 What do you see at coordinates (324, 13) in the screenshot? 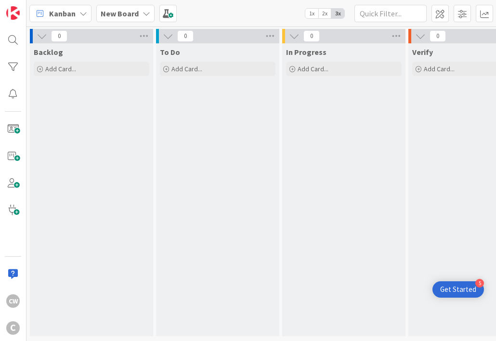
I see `span: 2x` at bounding box center [324, 13].